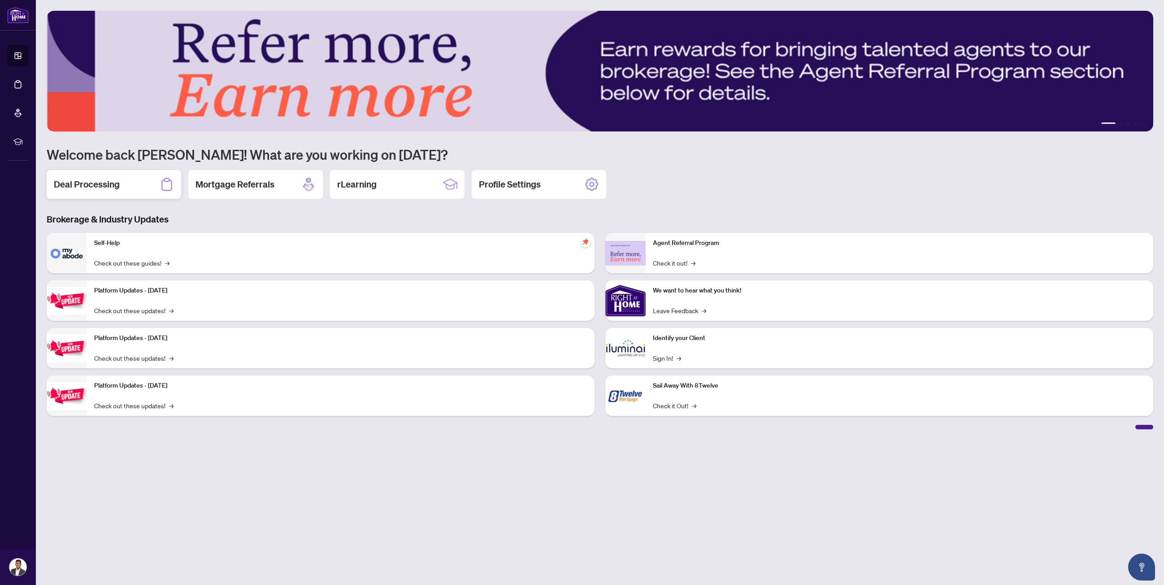 The image size is (1164, 585). I want to click on img: Profile Icon, so click(18, 567).